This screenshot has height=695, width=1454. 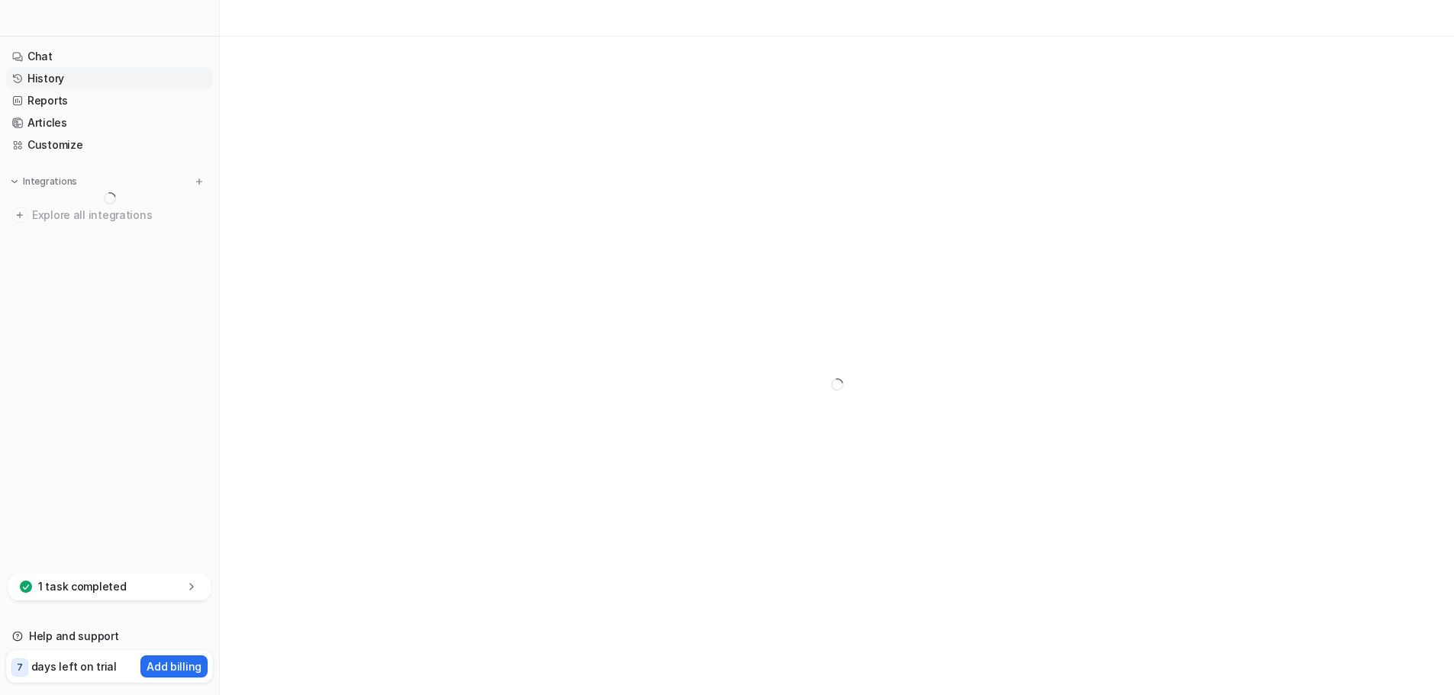 I want to click on button: Add billing, so click(x=174, y=666).